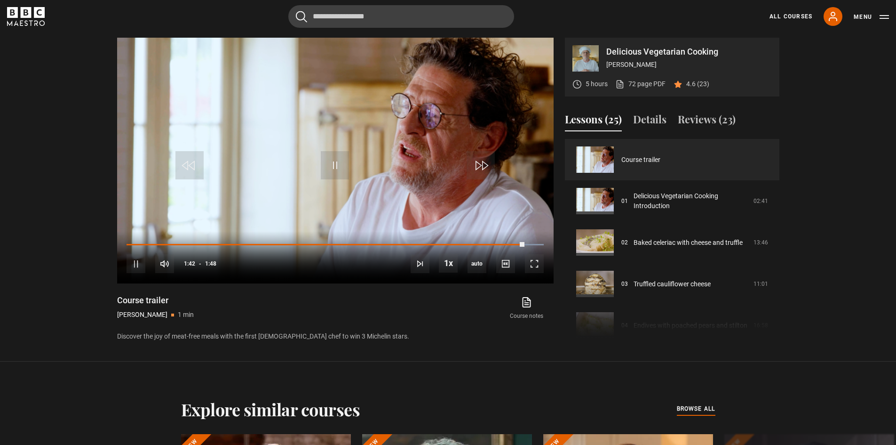 Image resolution: width=896 pixels, height=445 pixels. I want to click on button: Details, so click(650, 121).